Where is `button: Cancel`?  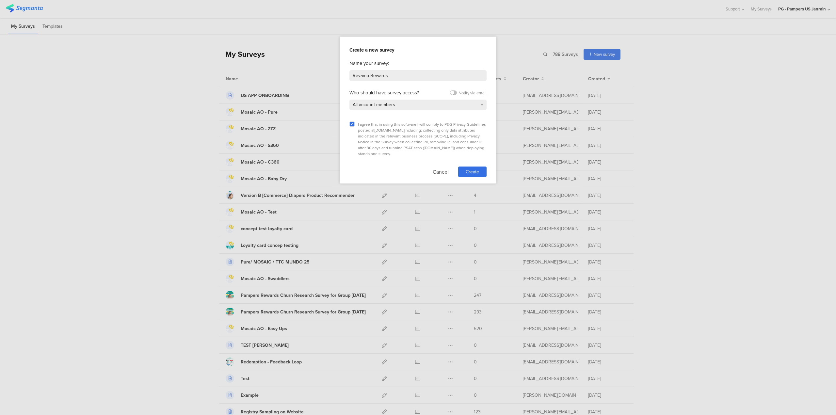
button: Cancel is located at coordinates (441, 172).